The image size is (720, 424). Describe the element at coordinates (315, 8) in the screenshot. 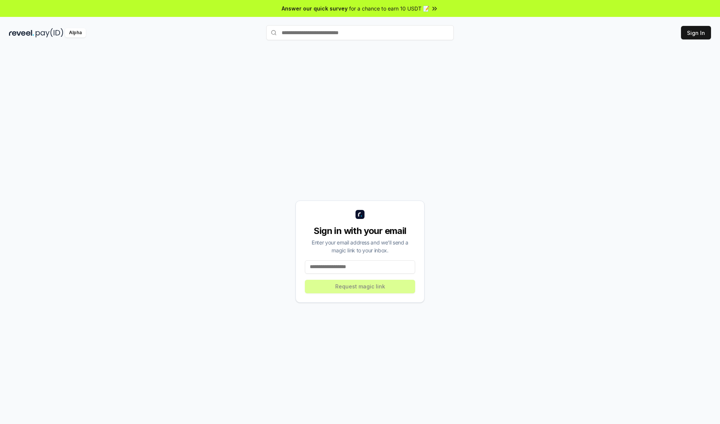

I see `span: Answer our quick survey` at that location.